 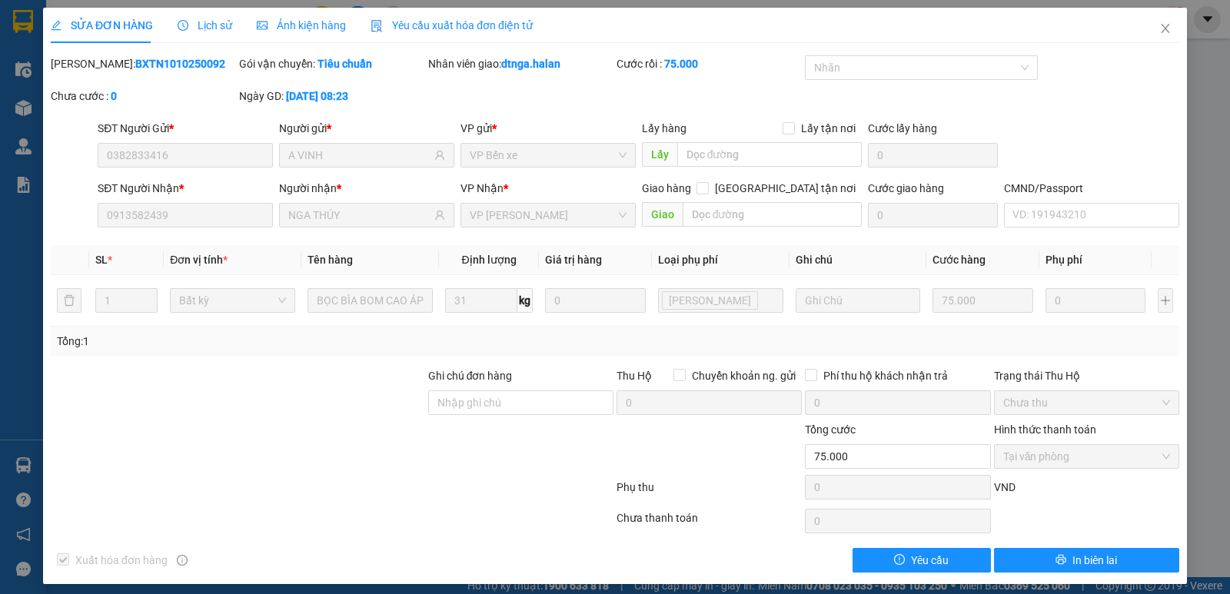 What do you see at coordinates (710, 301) in the screenshot?
I see `span: Lưu kho` at bounding box center [710, 301].